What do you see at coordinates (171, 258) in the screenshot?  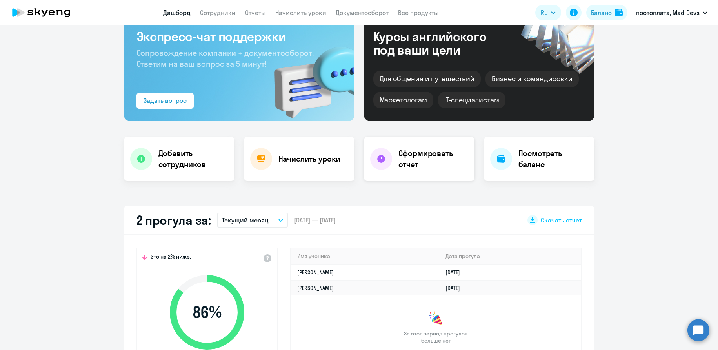 I see `span: Это на 2% ниже,` at bounding box center [171, 258].